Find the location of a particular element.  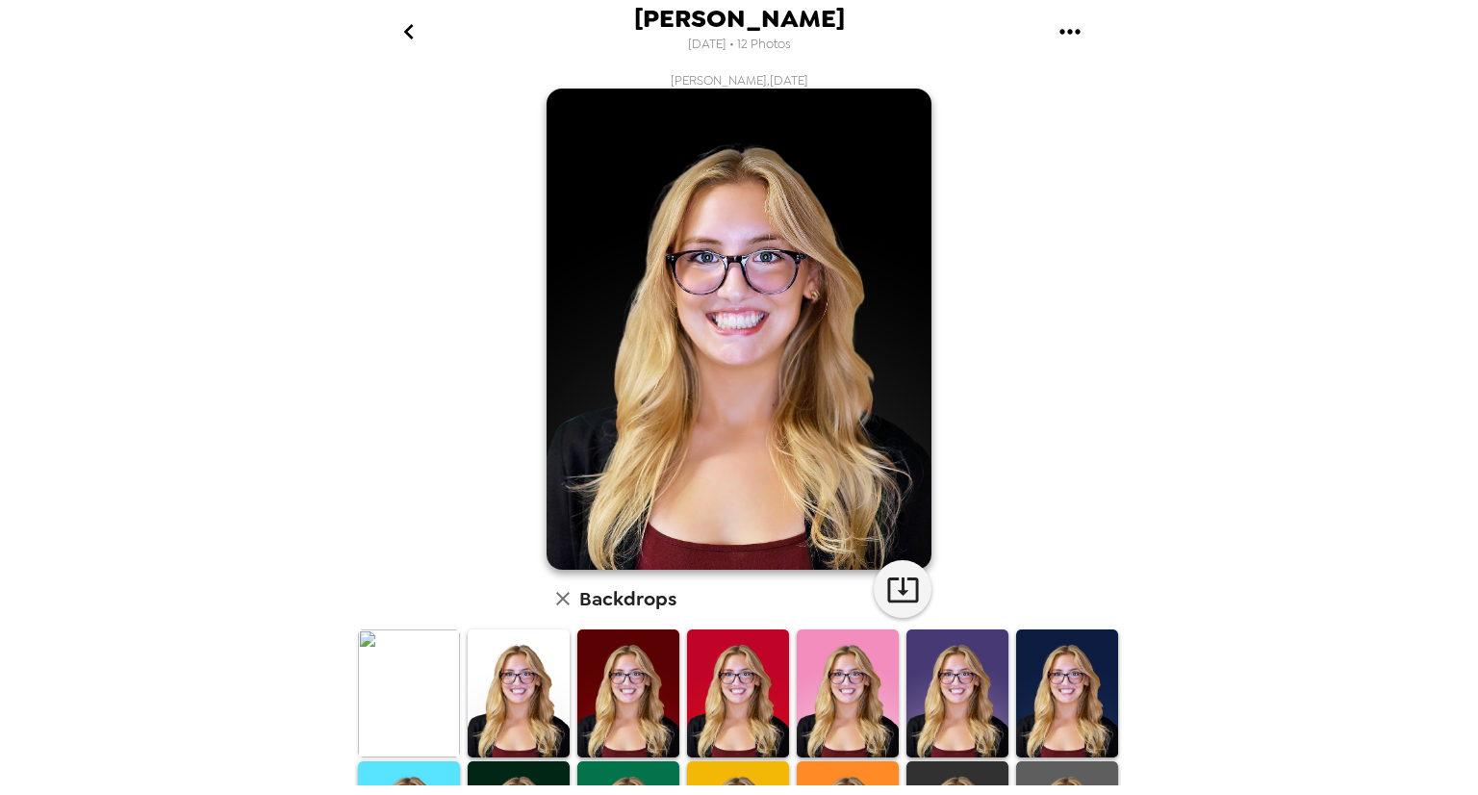

img: user is located at coordinates (739, 329).